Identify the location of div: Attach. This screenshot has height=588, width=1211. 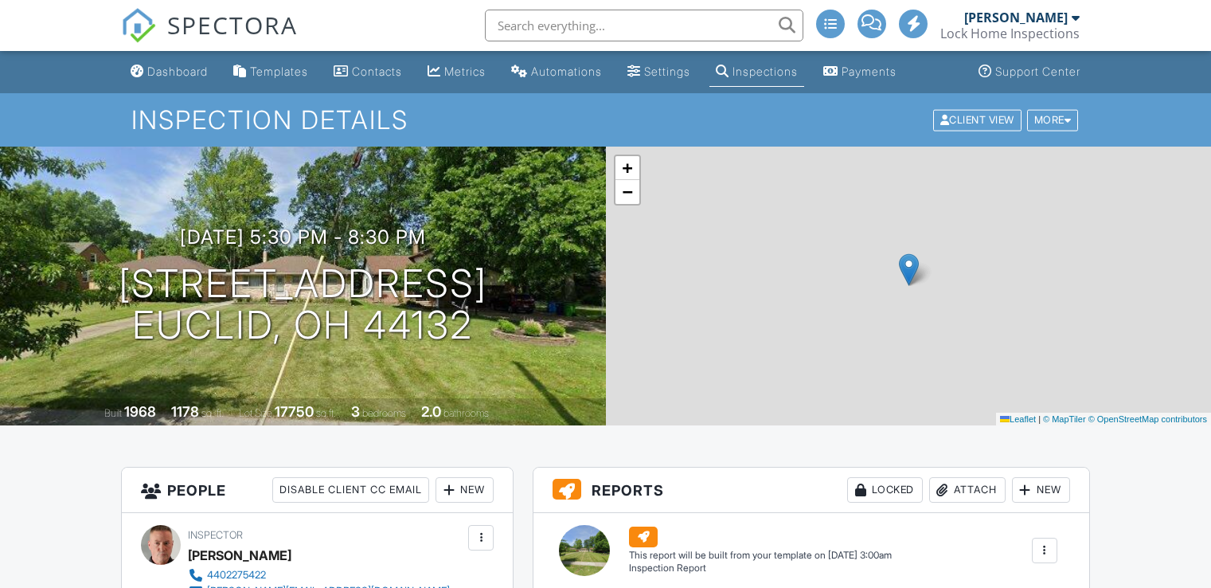
(968, 490).